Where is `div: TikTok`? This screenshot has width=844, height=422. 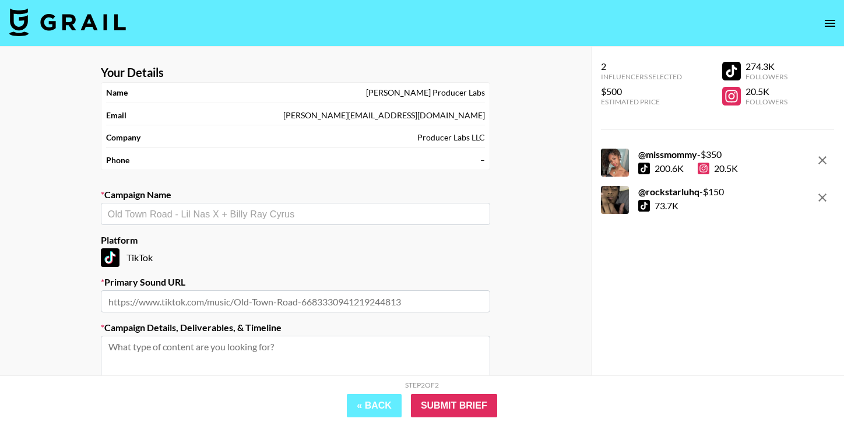
div: TikTok is located at coordinates (296, 258).